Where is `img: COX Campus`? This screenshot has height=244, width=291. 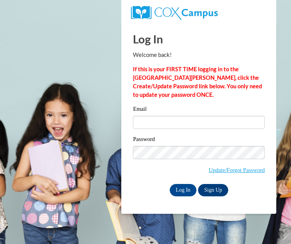
img: COX Campus is located at coordinates (174, 13).